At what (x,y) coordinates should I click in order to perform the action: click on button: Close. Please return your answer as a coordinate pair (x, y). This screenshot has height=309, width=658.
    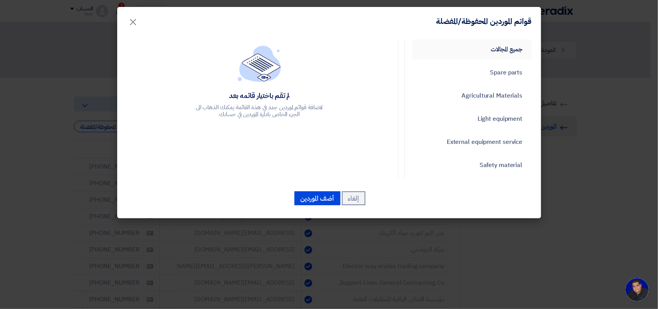
    Looking at the image, I should click on (133, 20).